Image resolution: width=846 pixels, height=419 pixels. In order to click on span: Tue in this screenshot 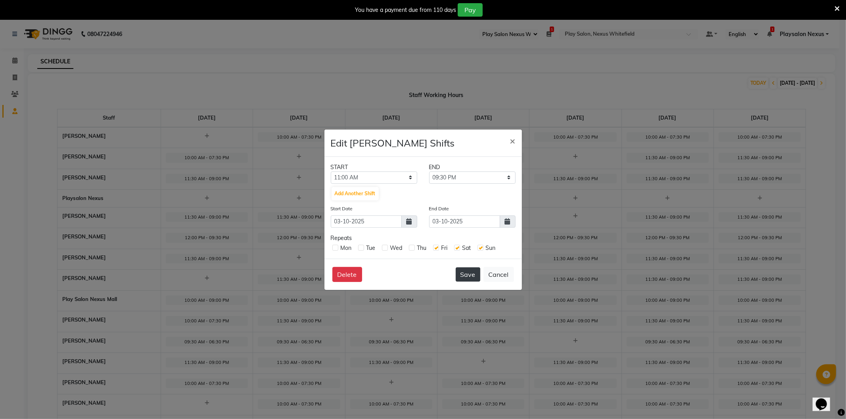, I will do `click(371, 248)`.